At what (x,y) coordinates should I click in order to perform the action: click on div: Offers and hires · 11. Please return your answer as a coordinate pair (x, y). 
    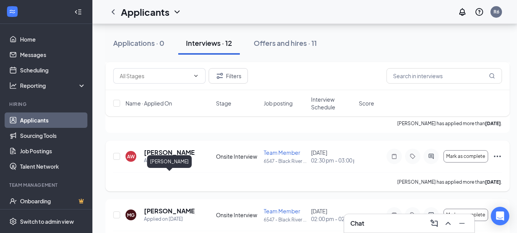
    Looking at the image, I should click on (285, 43).